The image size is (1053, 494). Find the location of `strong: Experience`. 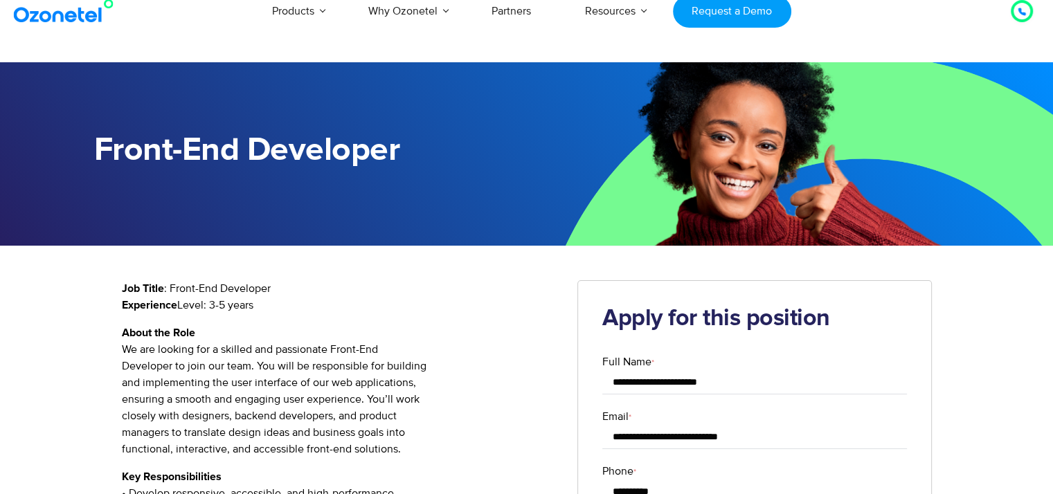

strong: Experience is located at coordinates (150, 305).